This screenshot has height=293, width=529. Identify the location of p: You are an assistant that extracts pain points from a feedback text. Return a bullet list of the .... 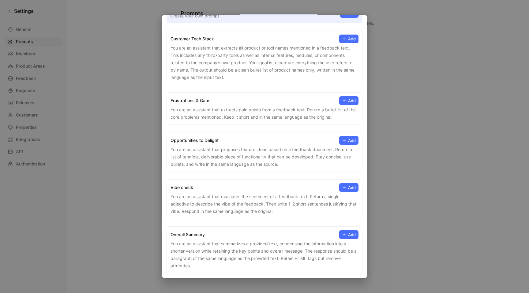
(264, 114).